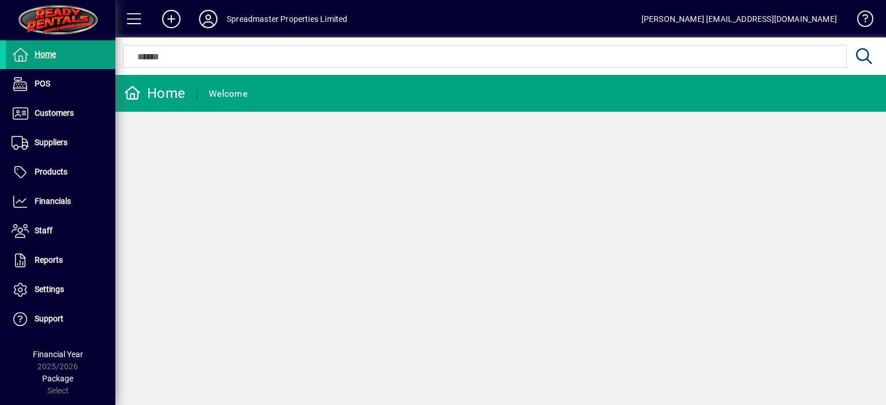 This screenshot has height=405, width=886. Describe the element at coordinates (48, 260) in the screenshot. I see `span: Reports` at that location.